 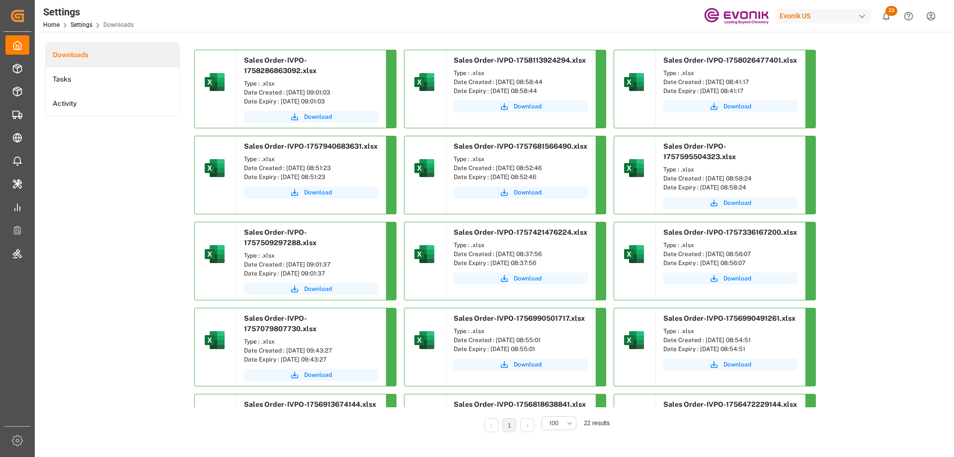 I want to click on span: Sales Order-IVPO-1757421476224.xlsx, so click(x=520, y=232).